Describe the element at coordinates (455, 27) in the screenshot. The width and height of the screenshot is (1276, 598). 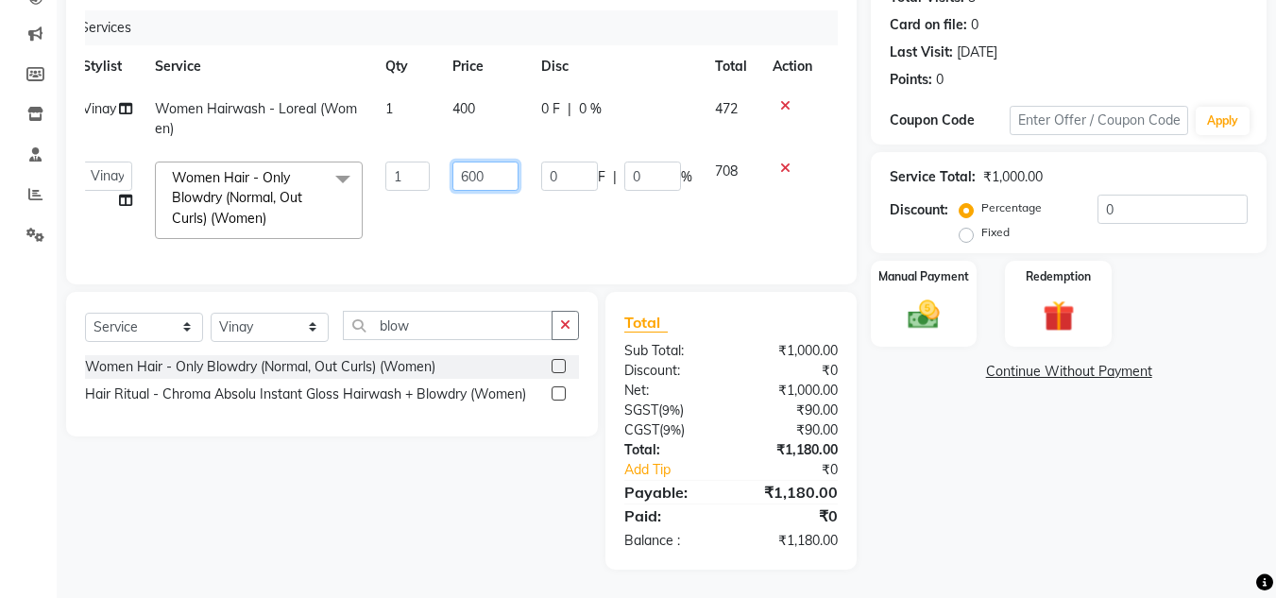
I see `div: Services` at that location.